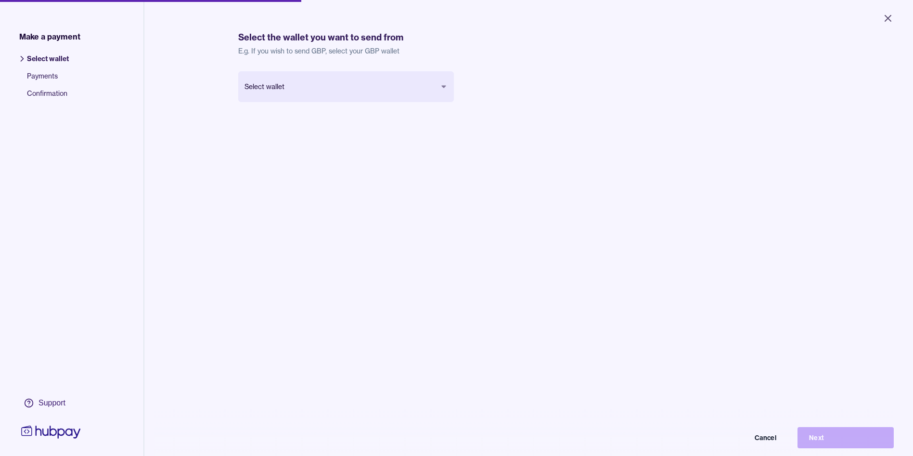 This screenshot has height=456, width=913. I want to click on p: E.g. If you wish to send GBP, select your GBP wallet, so click(528, 51).